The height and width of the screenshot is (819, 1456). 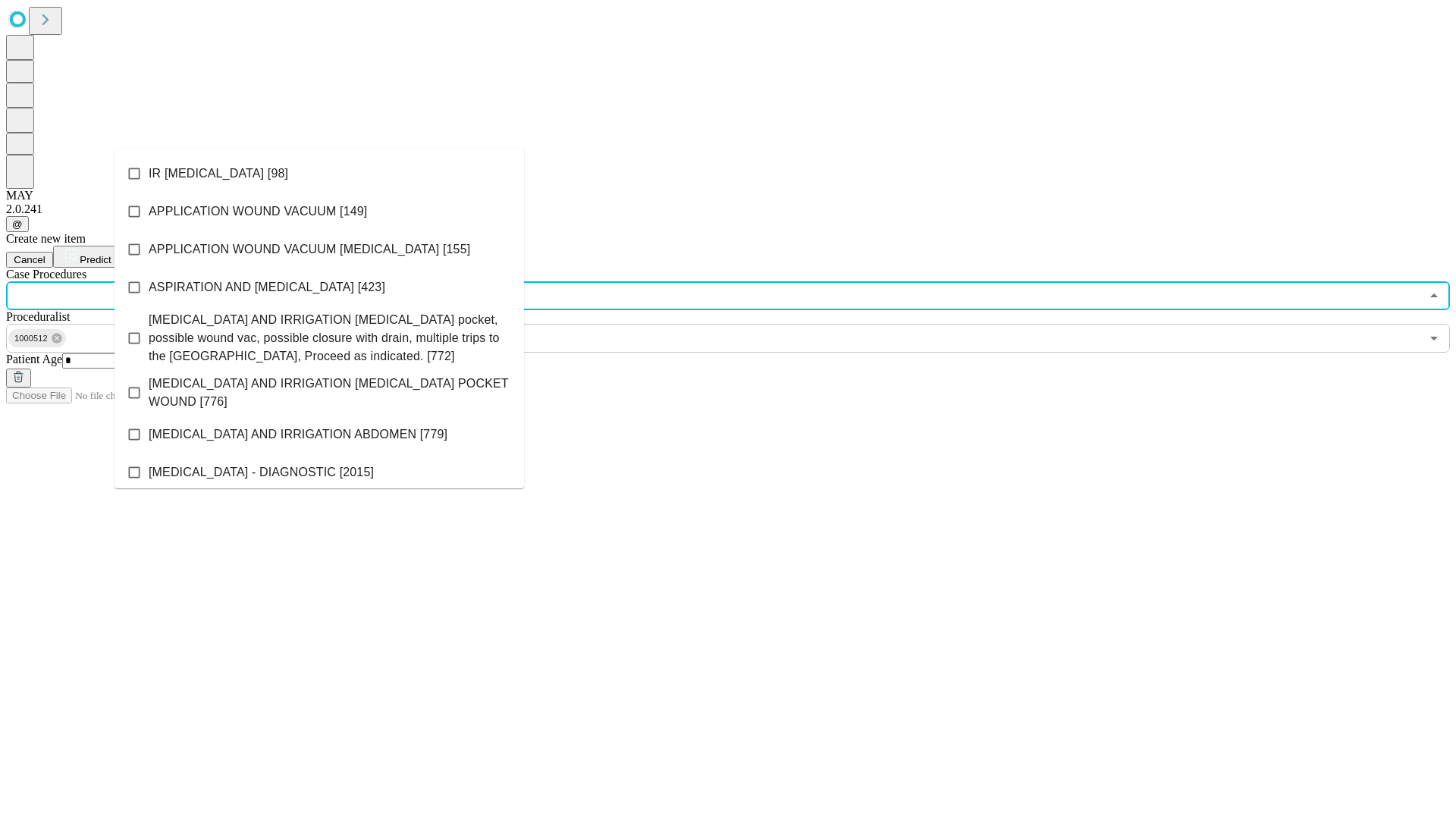 I want to click on span: Proceduralist, so click(x=38, y=317).